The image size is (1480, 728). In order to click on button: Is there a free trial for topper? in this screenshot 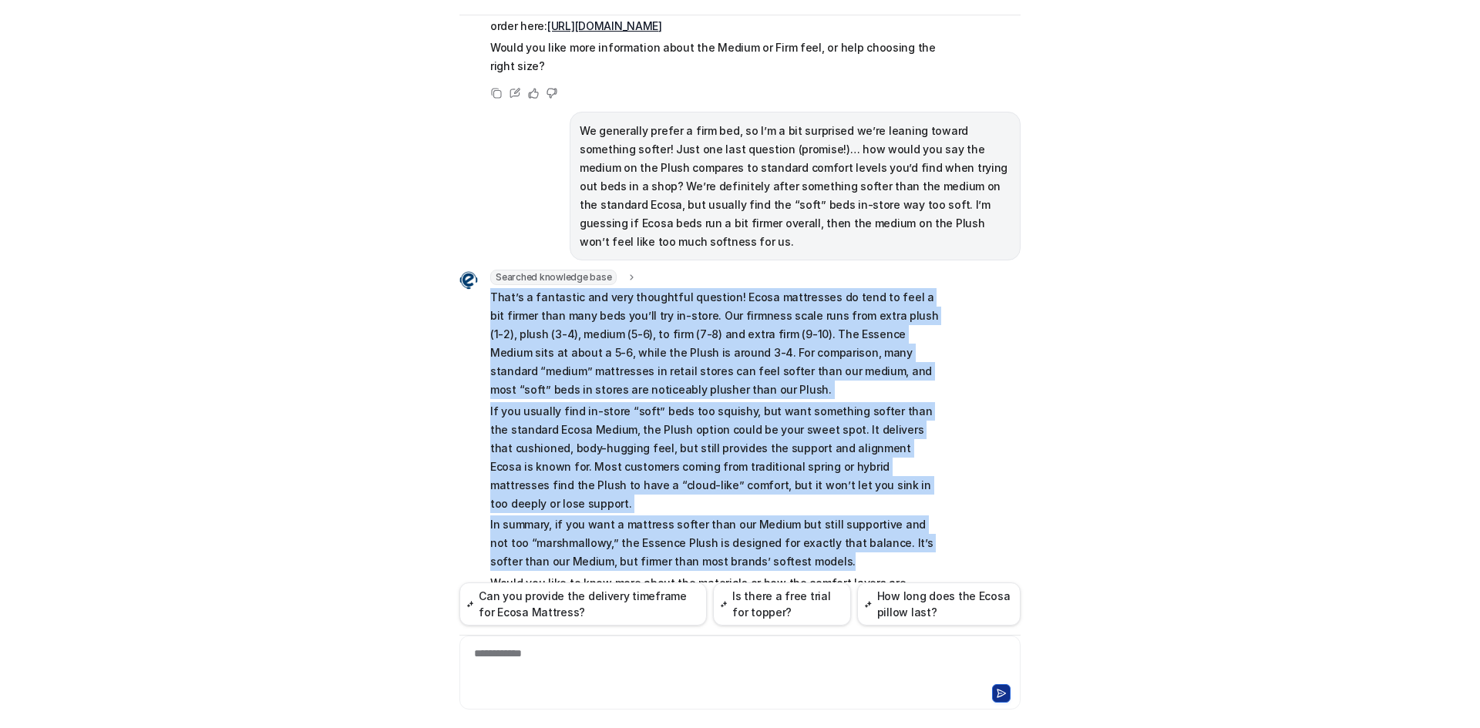, I will do `click(782, 604)`.